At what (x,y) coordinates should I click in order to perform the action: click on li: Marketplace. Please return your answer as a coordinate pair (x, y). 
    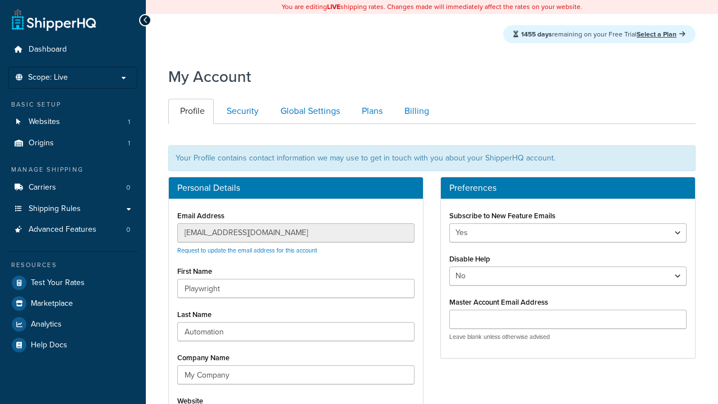
    Looking at the image, I should click on (73, 304).